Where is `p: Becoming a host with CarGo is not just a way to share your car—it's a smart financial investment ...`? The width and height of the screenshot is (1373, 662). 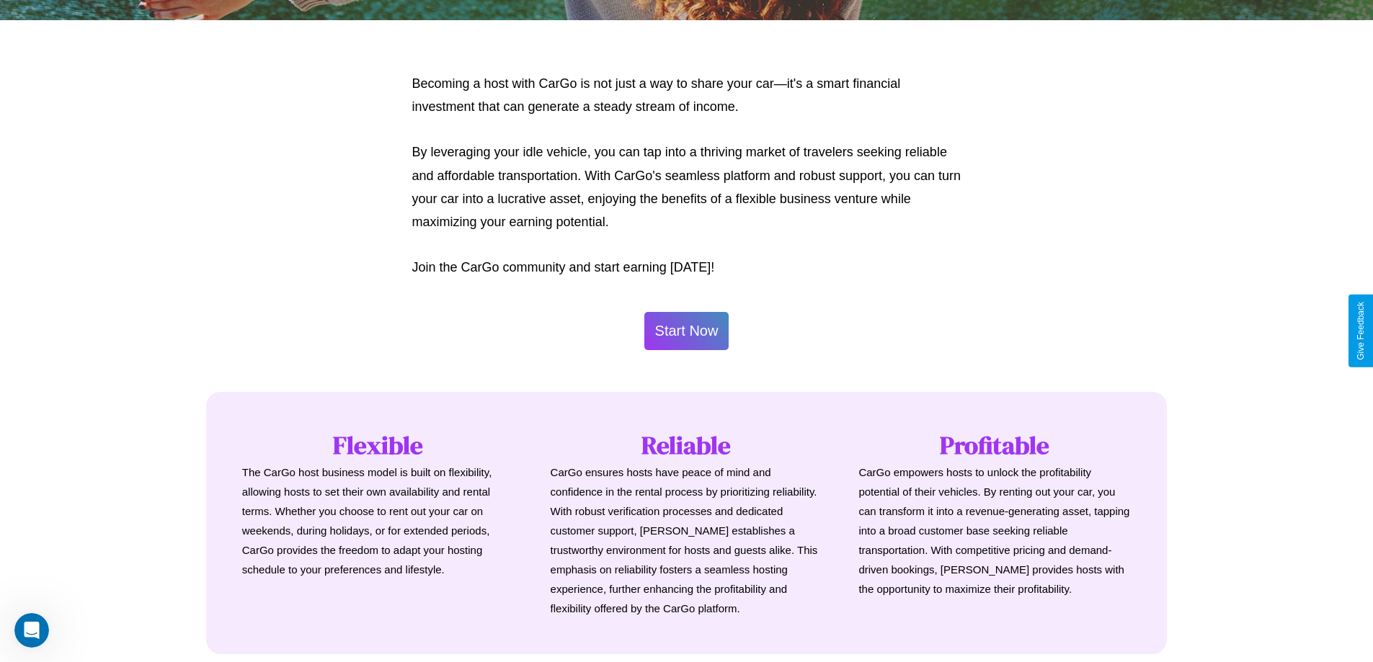
p: Becoming a host with CarGo is not just a way to share your car—it's a smart financial investment ... is located at coordinates (687, 95).